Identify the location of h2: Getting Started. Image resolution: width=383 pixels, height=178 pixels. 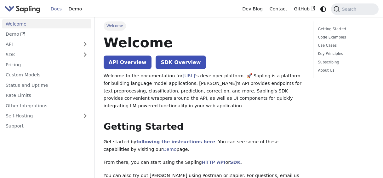
(204, 127).